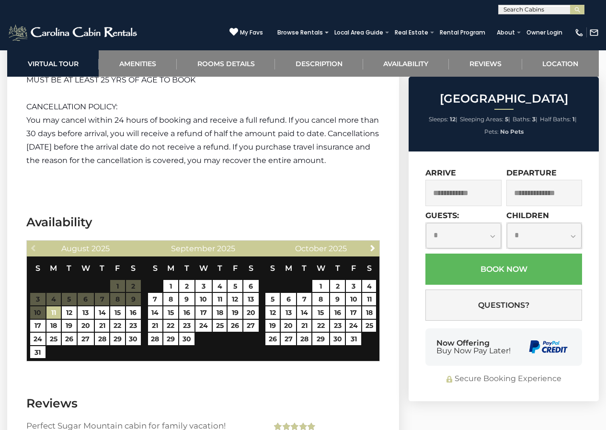 The image size is (606, 430). What do you see at coordinates (300, 33) in the screenshot?
I see `a: Browse Rentals` at bounding box center [300, 33].